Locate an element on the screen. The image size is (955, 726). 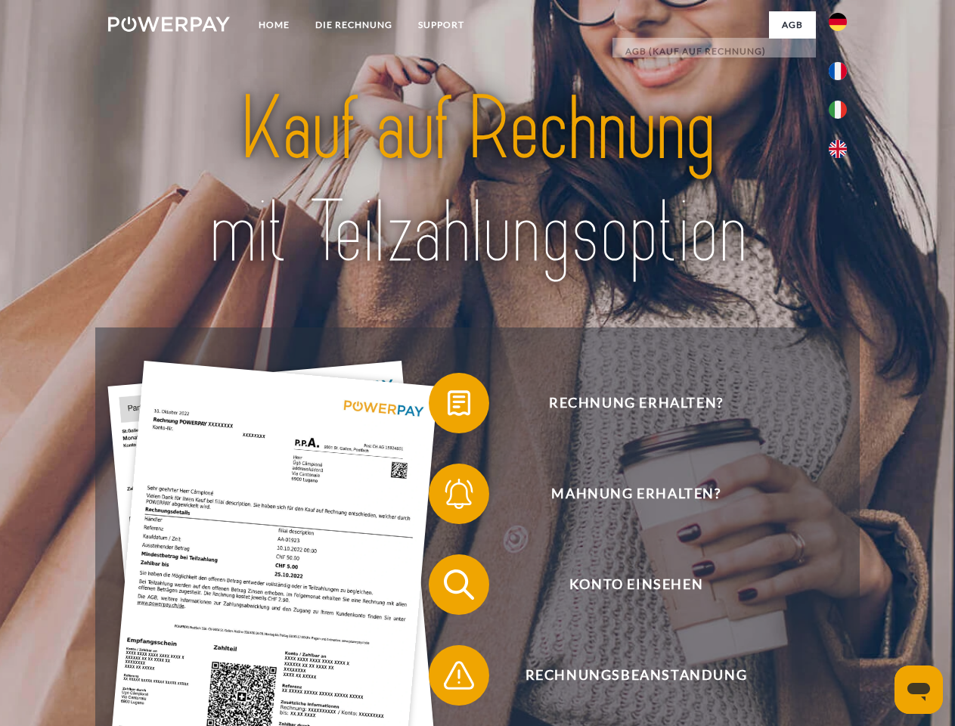
img: logo-powerpay-white.svg is located at coordinates (169, 24).